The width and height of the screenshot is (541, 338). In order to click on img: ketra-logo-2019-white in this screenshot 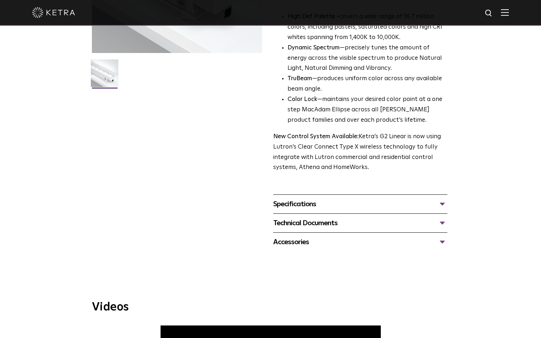, I will do `click(54, 13)`.